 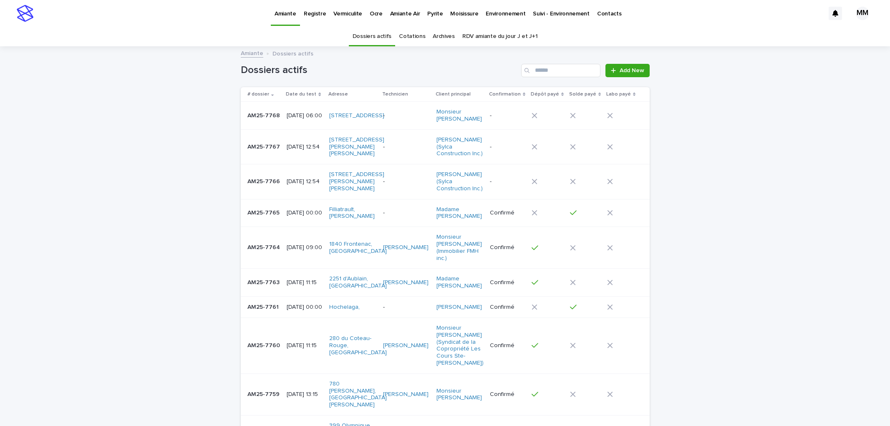 I want to click on p: Confirmation, so click(x=505, y=94).